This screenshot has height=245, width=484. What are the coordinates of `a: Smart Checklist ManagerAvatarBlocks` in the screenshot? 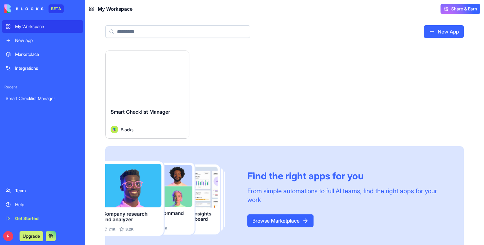 It's located at (147, 94).